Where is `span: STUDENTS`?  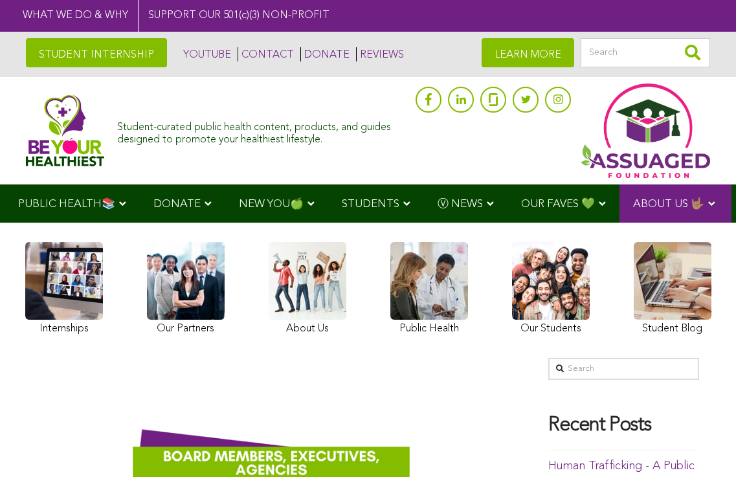 span: STUDENTS is located at coordinates (370, 204).